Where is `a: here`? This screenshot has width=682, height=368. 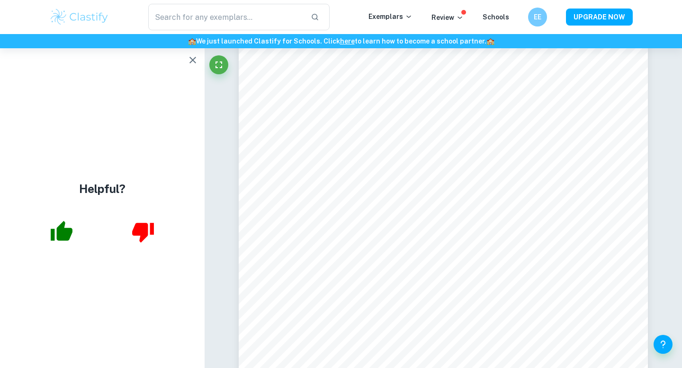 a: here is located at coordinates (347, 41).